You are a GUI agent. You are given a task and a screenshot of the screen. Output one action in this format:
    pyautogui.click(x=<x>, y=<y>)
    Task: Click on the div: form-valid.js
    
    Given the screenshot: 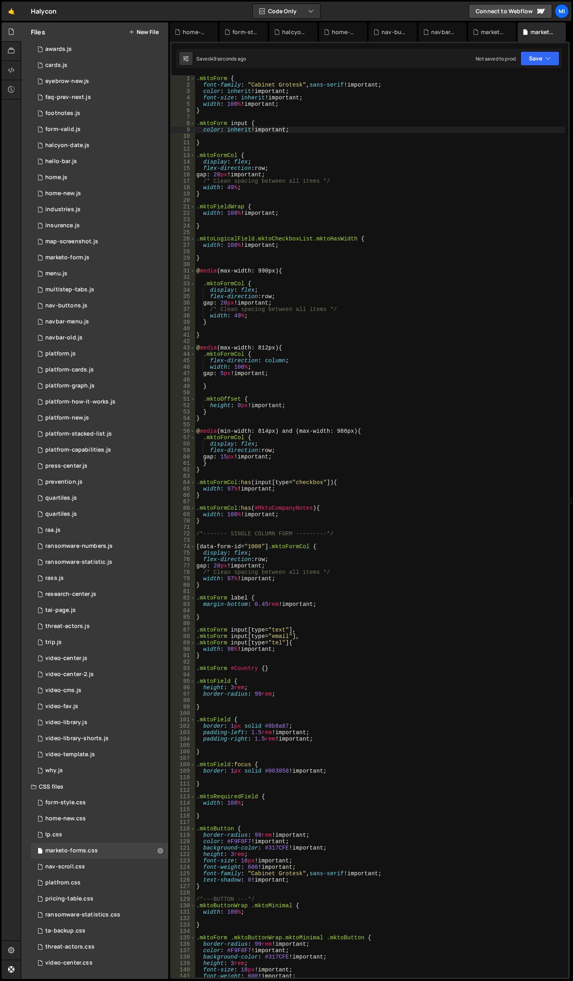 What is the action you would take?
    pyautogui.click(x=63, y=129)
    